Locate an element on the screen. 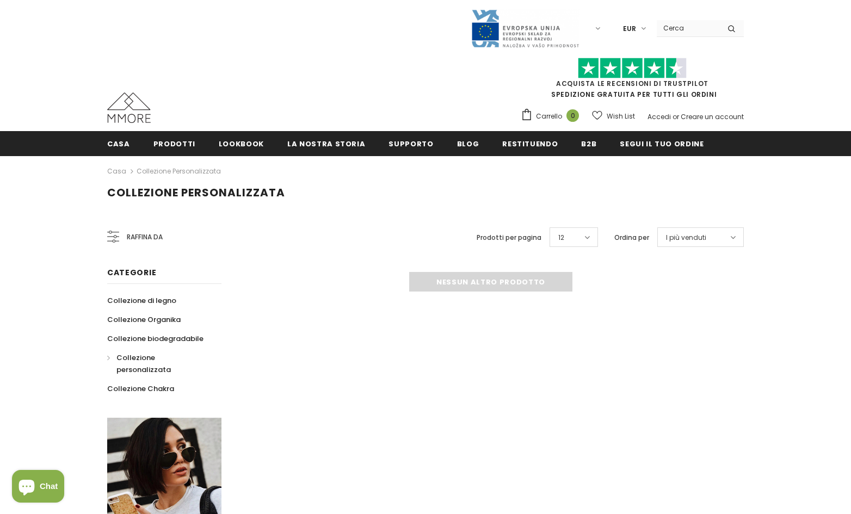 This screenshot has height=514, width=851. a: Creare un account is located at coordinates (713, 116).